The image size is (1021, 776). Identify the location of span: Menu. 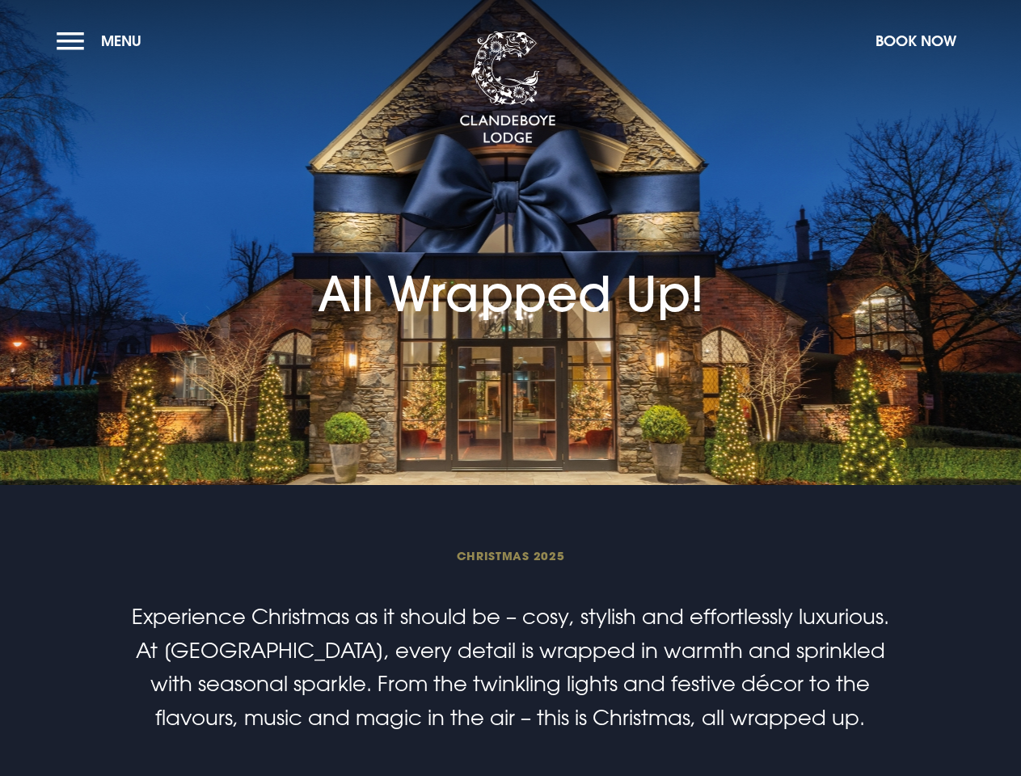
(121, 40).